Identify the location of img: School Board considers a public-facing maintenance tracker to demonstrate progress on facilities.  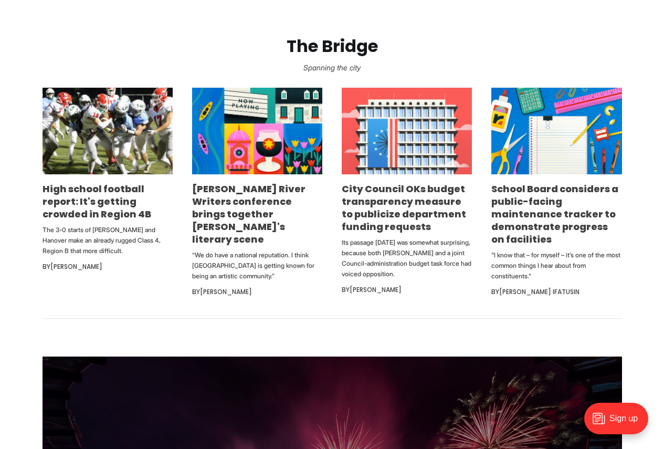
(556, 131).